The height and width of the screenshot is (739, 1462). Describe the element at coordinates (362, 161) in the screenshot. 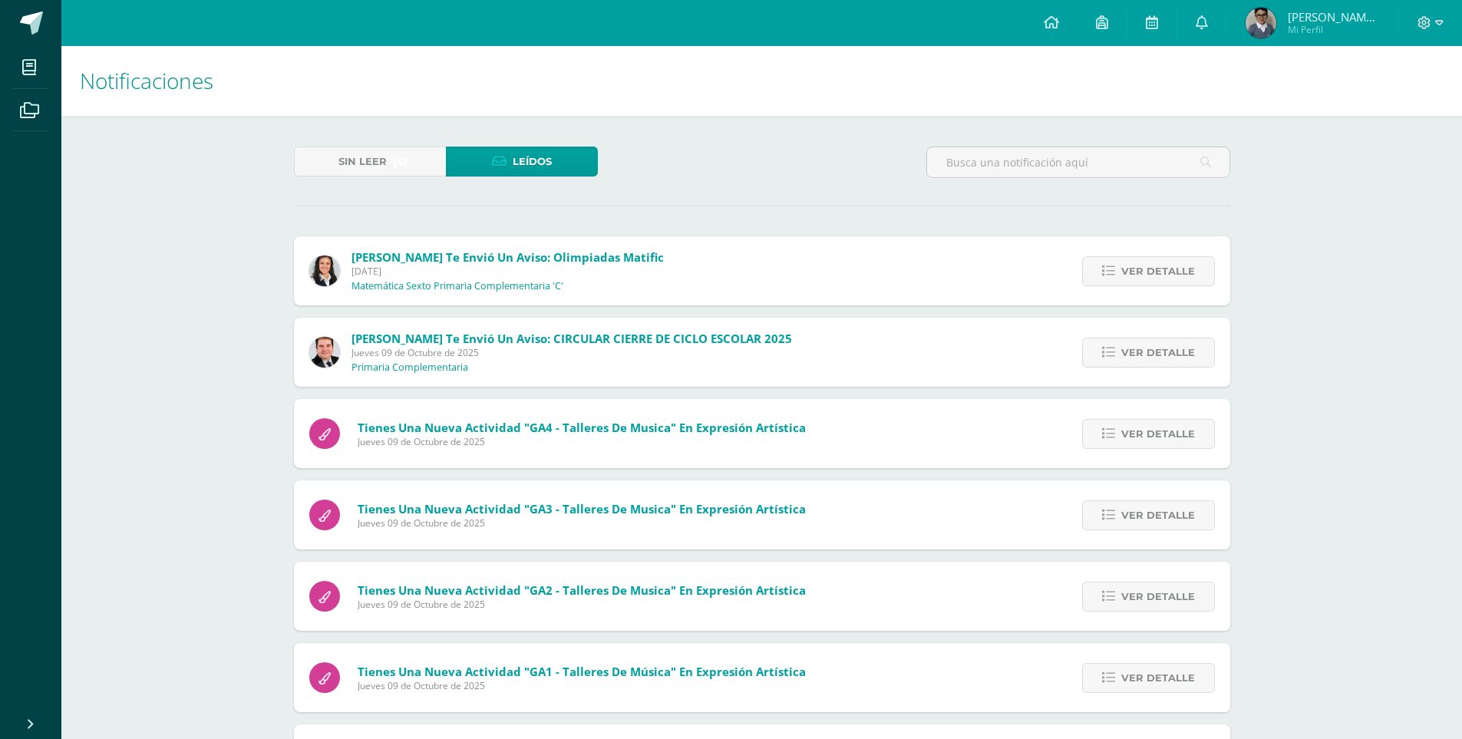

I see `span: Sin leer` at that location.